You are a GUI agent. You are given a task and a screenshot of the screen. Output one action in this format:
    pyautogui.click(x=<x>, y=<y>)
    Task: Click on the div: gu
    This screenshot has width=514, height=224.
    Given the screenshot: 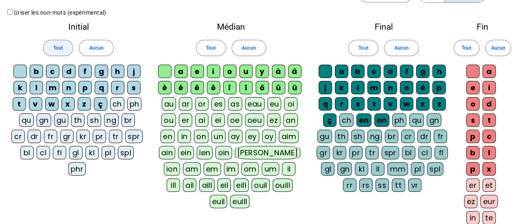 What is the action you would take?
    pyautogui.click(x=325, y=136)
    